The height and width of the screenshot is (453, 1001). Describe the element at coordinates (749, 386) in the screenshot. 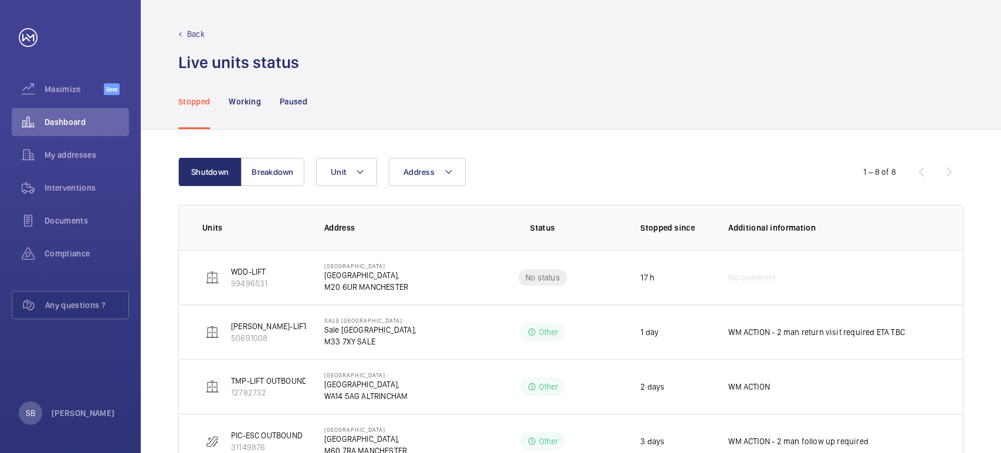

I see `p: WM ACTION` at that location.